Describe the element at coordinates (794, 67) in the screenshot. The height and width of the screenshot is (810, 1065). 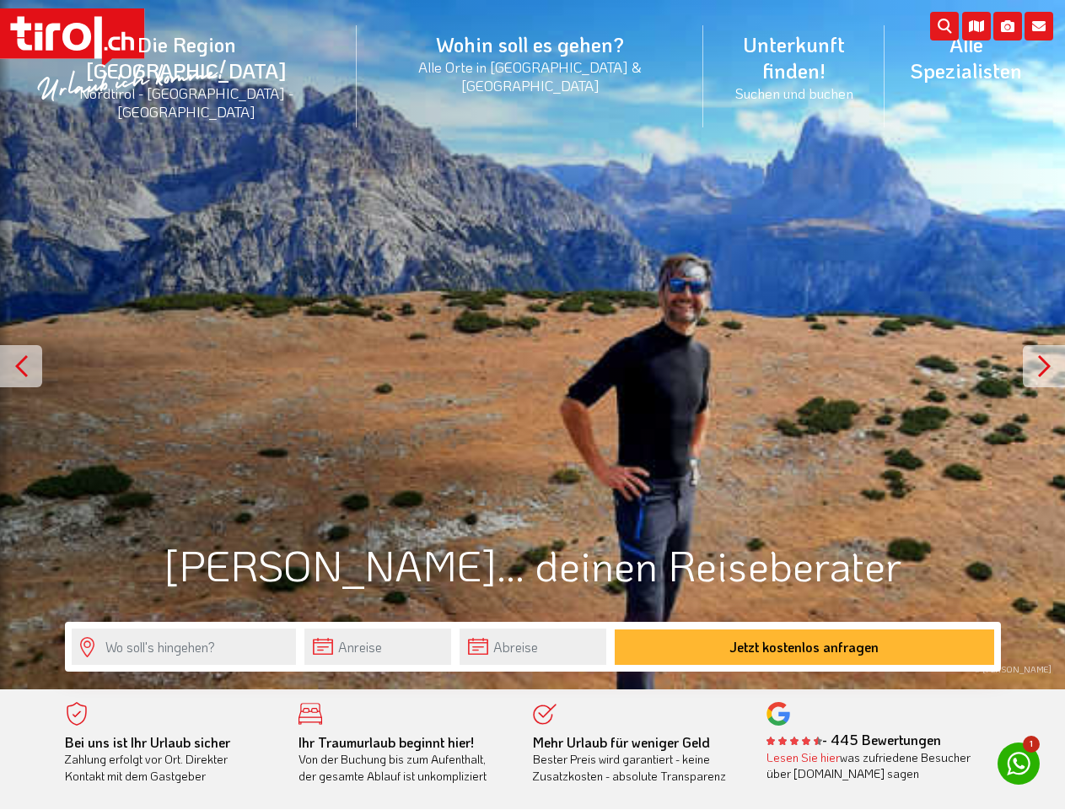
I see `a: Unterkunft finden!Suchen und buchen` at that location.